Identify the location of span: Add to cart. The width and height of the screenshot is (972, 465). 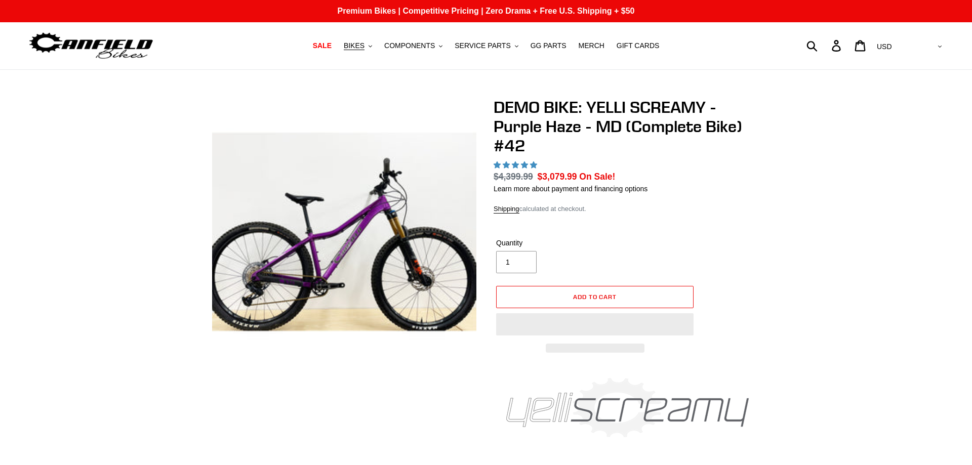
(595, 297).